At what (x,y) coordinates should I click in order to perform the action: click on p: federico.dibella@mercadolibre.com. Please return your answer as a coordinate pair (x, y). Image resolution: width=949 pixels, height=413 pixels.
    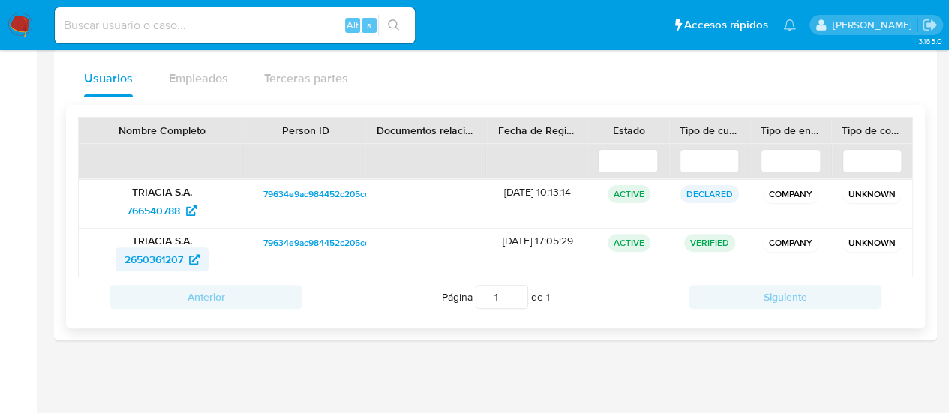
    Looking at the image, I should click on (874, 25).